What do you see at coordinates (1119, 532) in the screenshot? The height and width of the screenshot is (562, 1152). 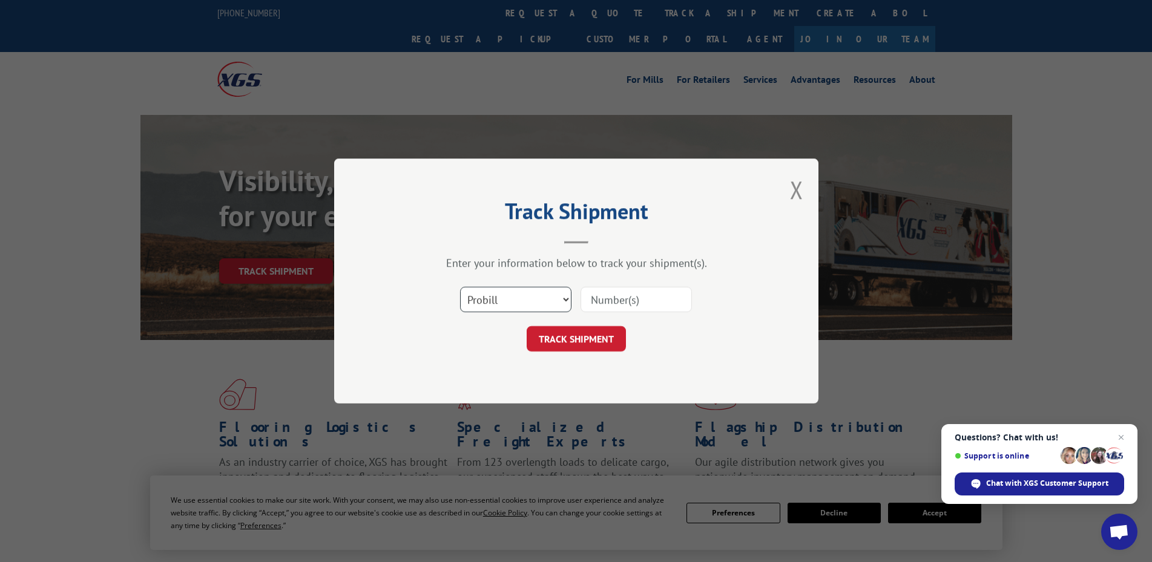 I see `div: Open chat` at bounding box center [1119, 532].